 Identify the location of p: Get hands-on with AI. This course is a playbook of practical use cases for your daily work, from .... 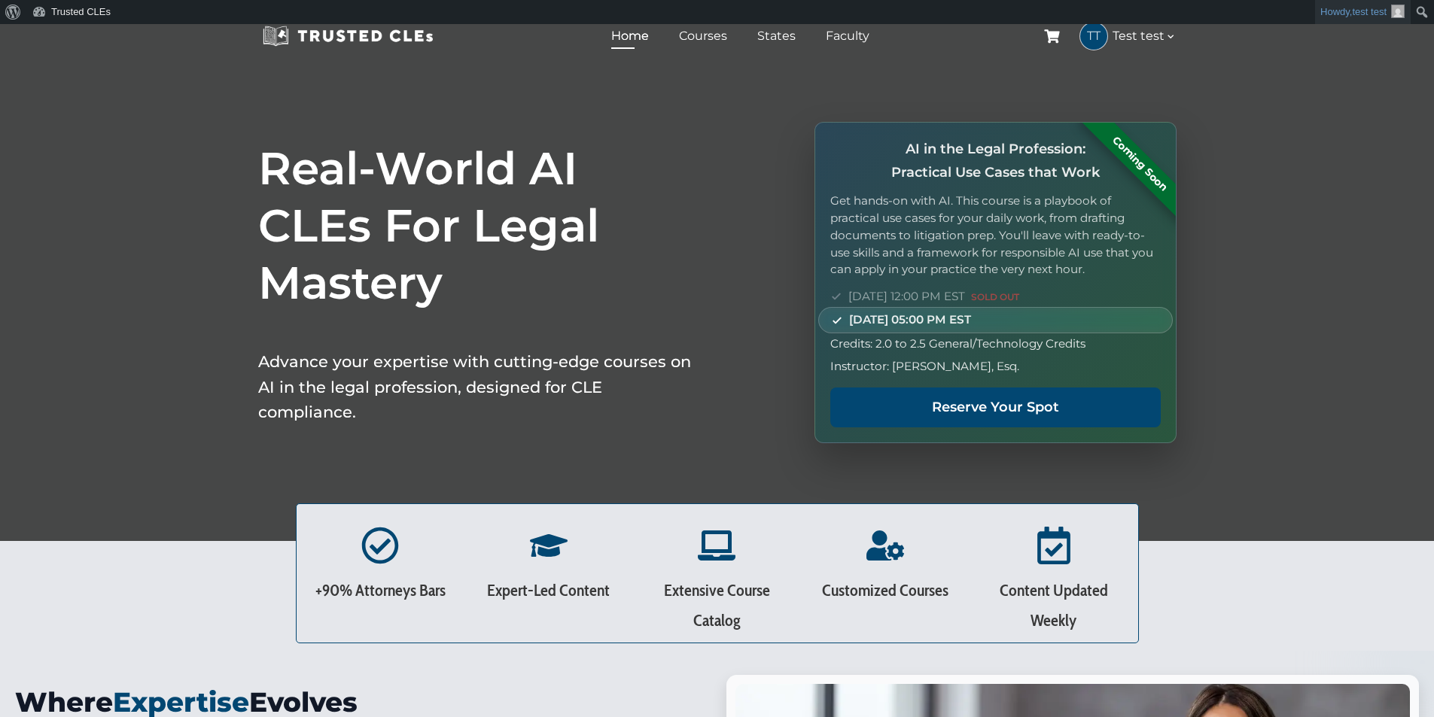
(995, 236).